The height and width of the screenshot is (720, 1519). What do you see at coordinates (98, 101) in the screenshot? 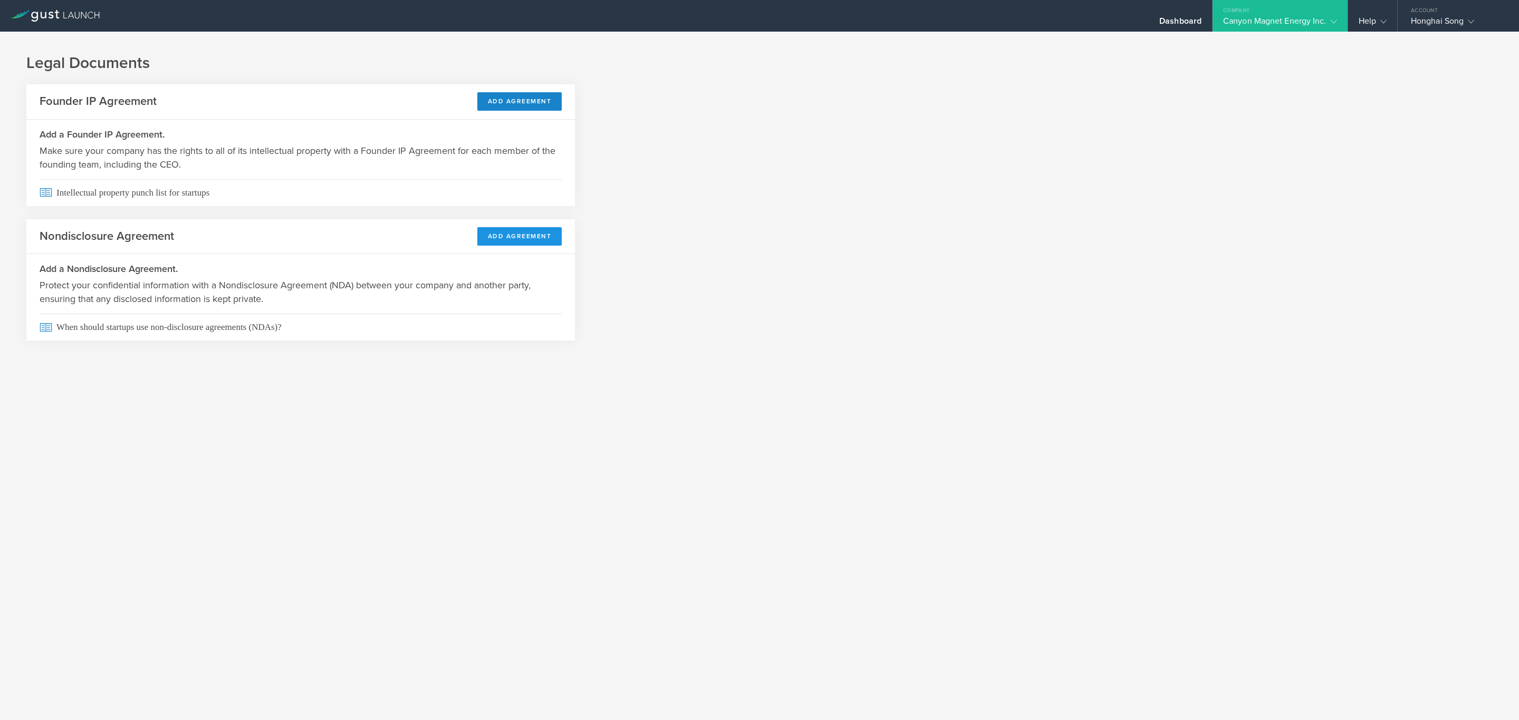
I see `h2: Founder IP Agreement` at bounding box center [98, 101].